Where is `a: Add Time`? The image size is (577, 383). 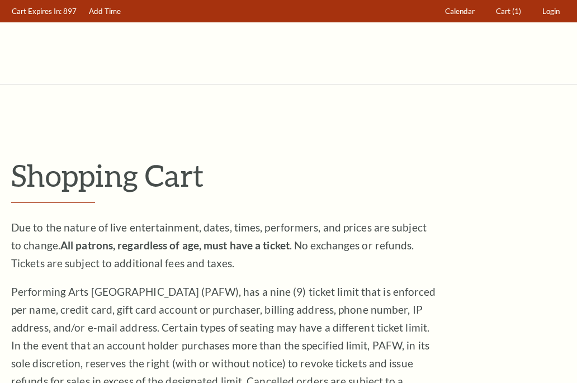 a: Add Time is located at coordinates (105, 11).